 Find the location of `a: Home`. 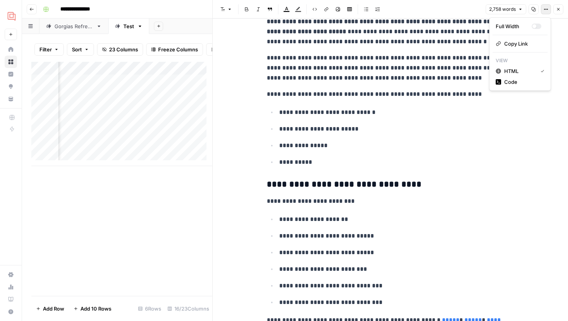

a: Home is located at coordinates (11, 49).